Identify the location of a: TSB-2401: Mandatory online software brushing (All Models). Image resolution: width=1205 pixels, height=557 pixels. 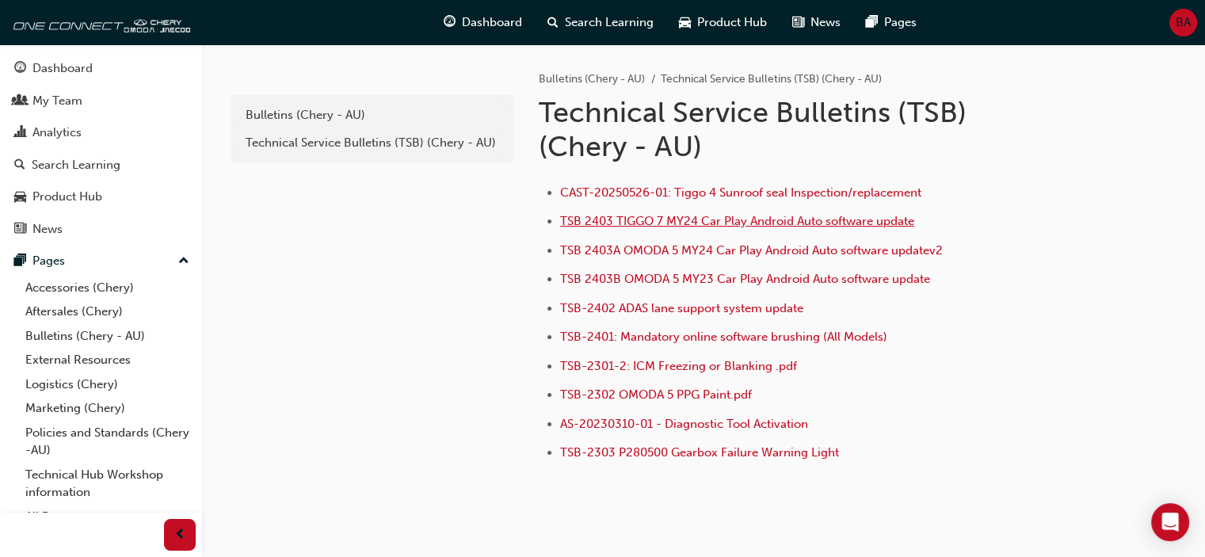
(723, 337).